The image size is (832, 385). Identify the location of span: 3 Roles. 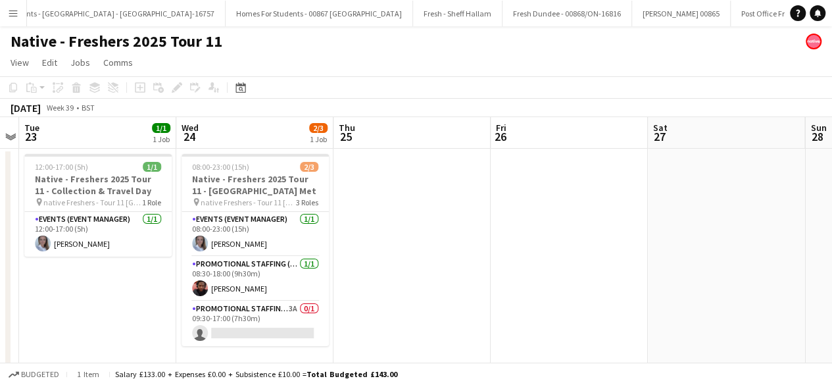
(307, 202).